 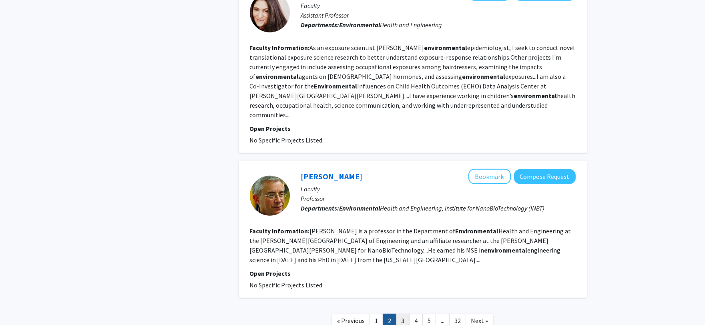 What do you see at coordinates (351, 321) in the screenshot?
I see `span: « Previous` at bounding box center [351, 321].